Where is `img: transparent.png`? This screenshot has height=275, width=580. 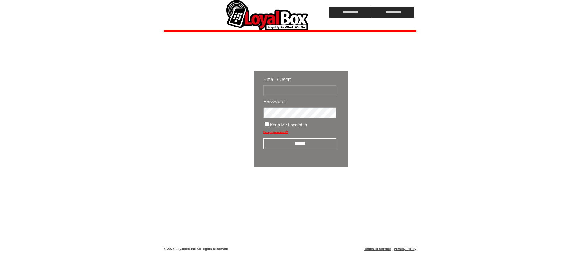
img: transparent.png is located at coordinates (381, 186).